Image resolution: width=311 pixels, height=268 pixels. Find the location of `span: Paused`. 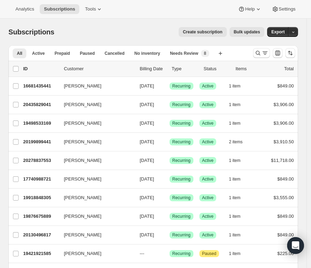

span: Paused is located at coordinates (209, 253).